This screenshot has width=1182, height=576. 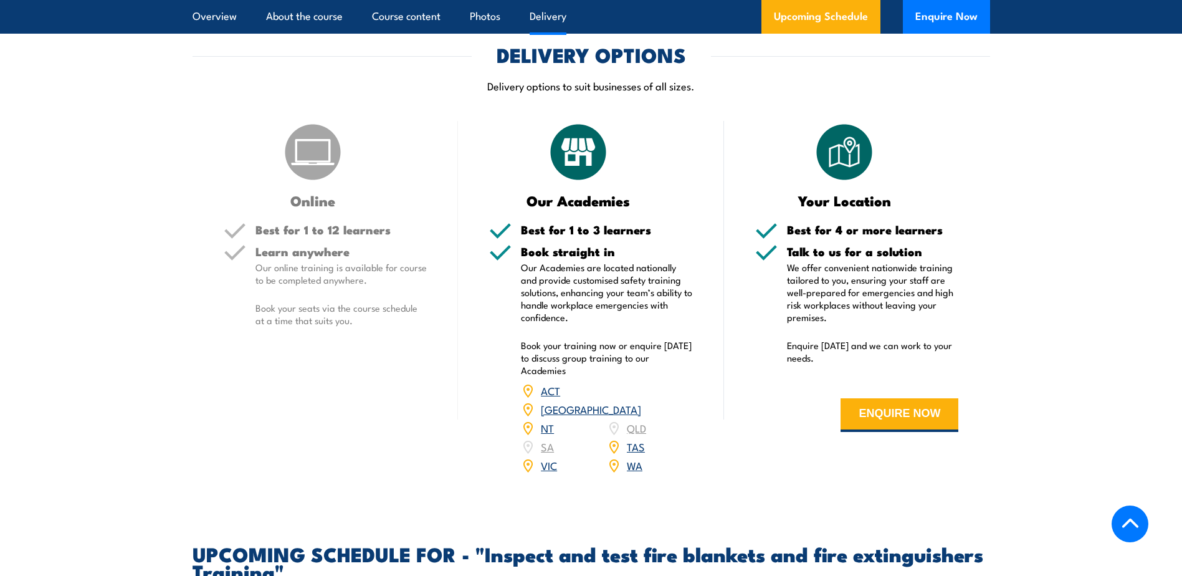 What do you see at coordinates (607, 229) in the screenshot?
I see `h5: Best for 1 to 3 learners` at bounding box center [607, 229].